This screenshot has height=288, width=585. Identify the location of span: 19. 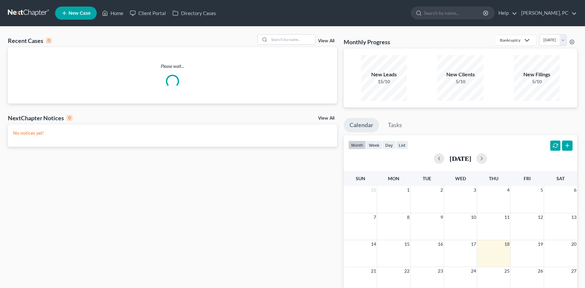
(540, 244).